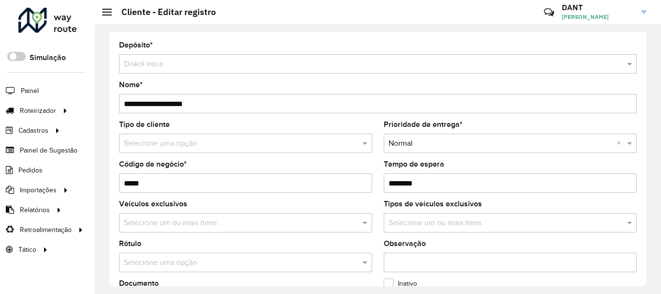 Image resolution: width=661 pixels, height=294 pixels. I want to click on h3: DANT, so click(598, 7).